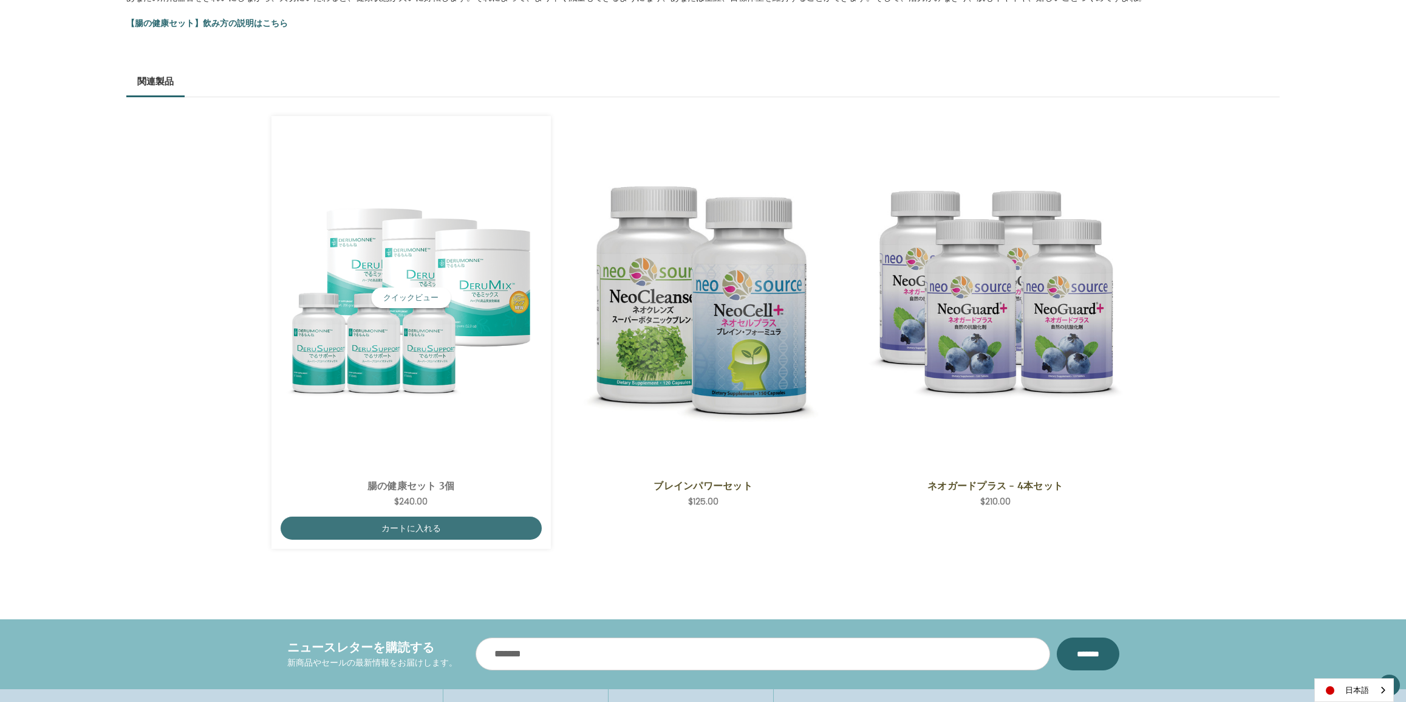 This screenshot has height=702, width=1406. I want to click on a: カートに入れる, so click(411, 528).